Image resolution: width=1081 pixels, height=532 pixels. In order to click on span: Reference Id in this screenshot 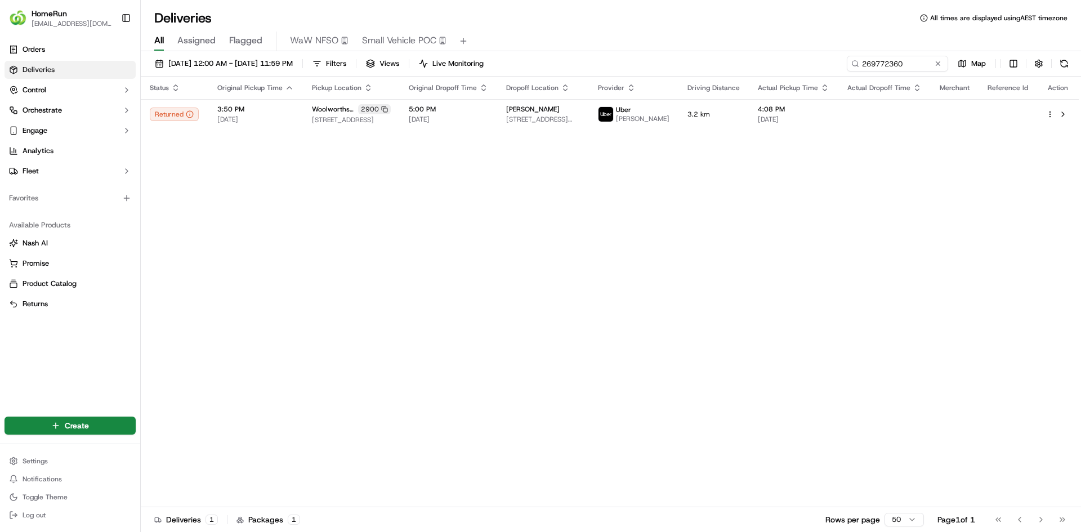, I will do `click(1008, 88)`.